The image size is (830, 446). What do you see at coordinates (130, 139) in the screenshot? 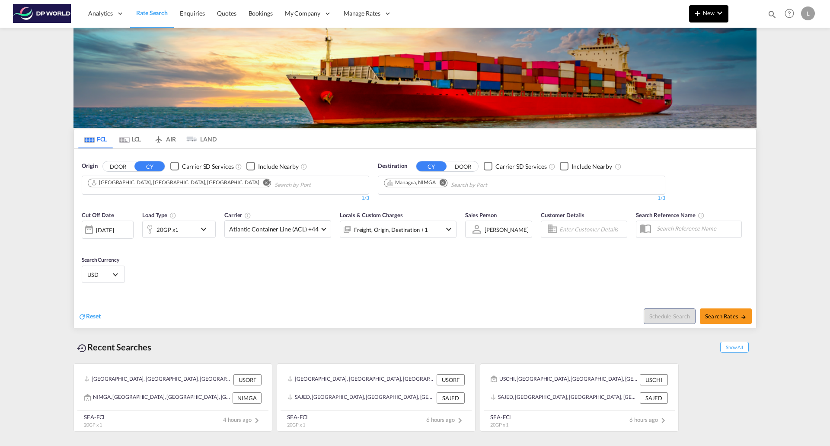
I see `md-tab-item: LCL` at bounding box center [130, 139].